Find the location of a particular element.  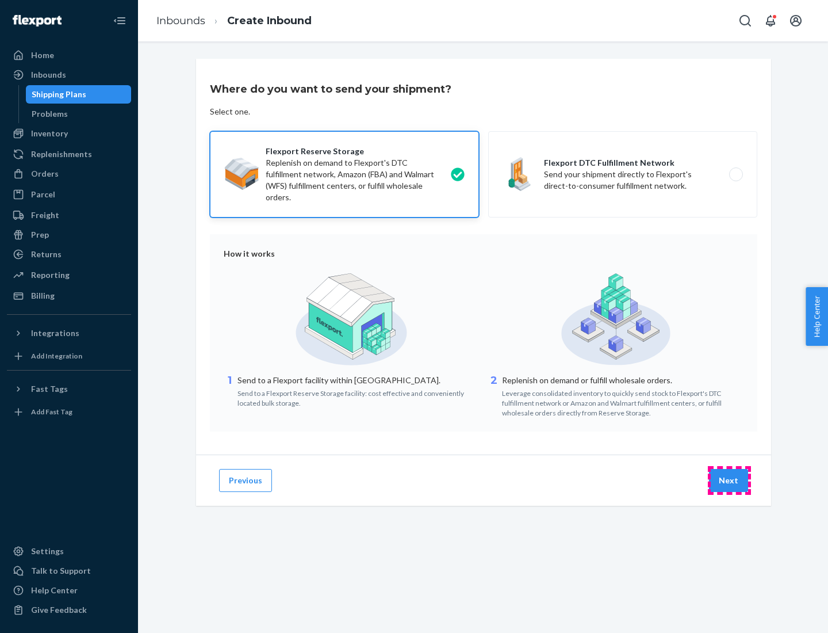

div: Orders is located at coordinates (45, 174).